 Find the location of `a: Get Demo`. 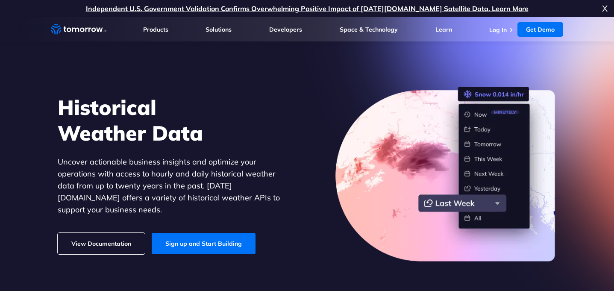

a: Get Demo is located at coordinates (541, 30).